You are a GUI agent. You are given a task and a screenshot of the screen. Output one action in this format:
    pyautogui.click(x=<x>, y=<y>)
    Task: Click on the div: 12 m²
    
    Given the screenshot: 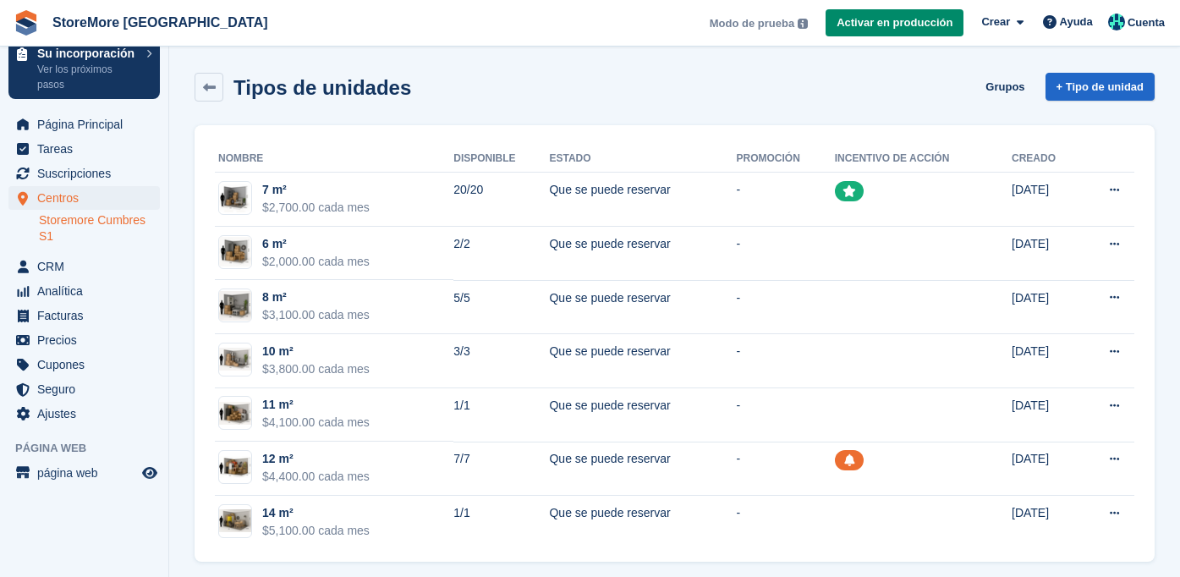 What is the action you would take?
    pyautogui.click(x=315, y=458)
    